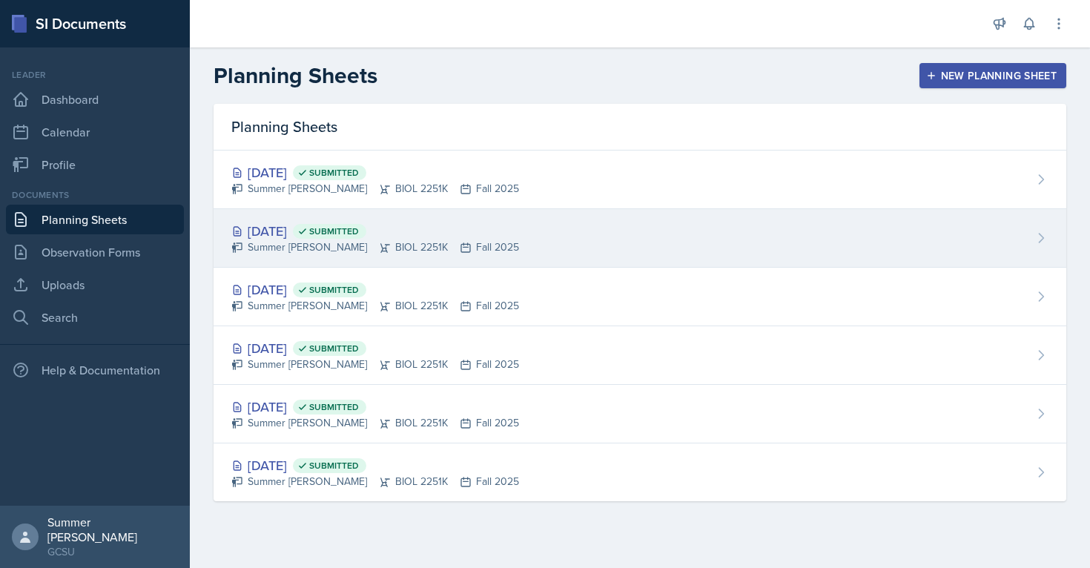  What do you see at coordinates (95, 132) in the screenshot?
I see `a: Calendar` at bounding box center [95, 132].